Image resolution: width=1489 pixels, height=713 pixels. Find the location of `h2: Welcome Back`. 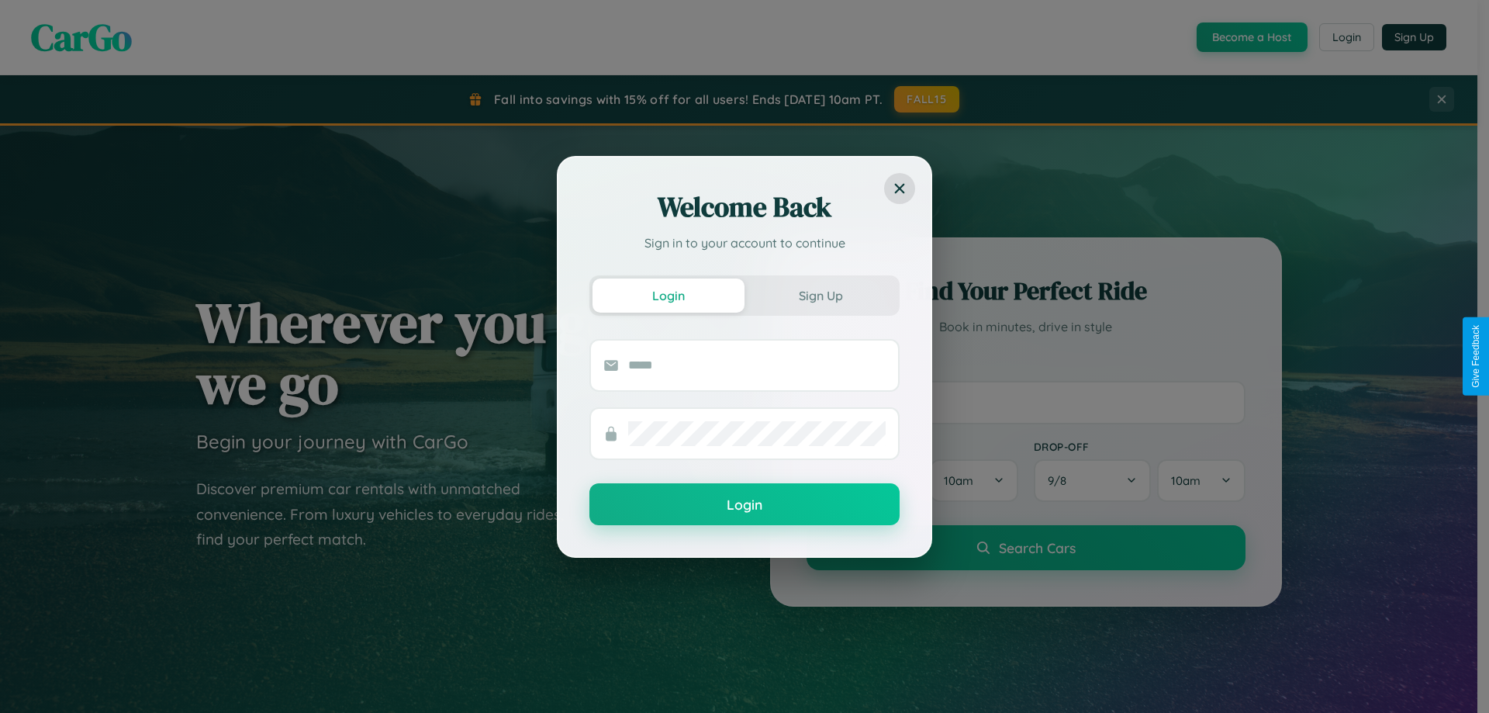

h2: Welcome Back is located at coordinates (745, 207).